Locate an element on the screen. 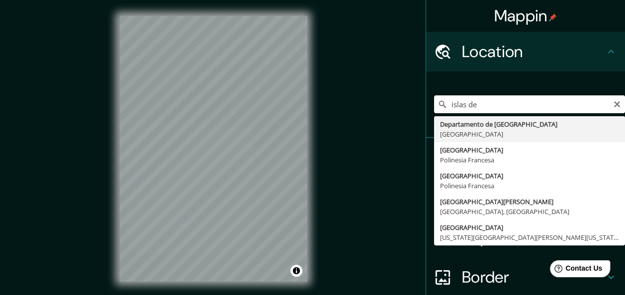 This screenshot has height=295, width=625. div: Pins is located at coordinates (526, 158).